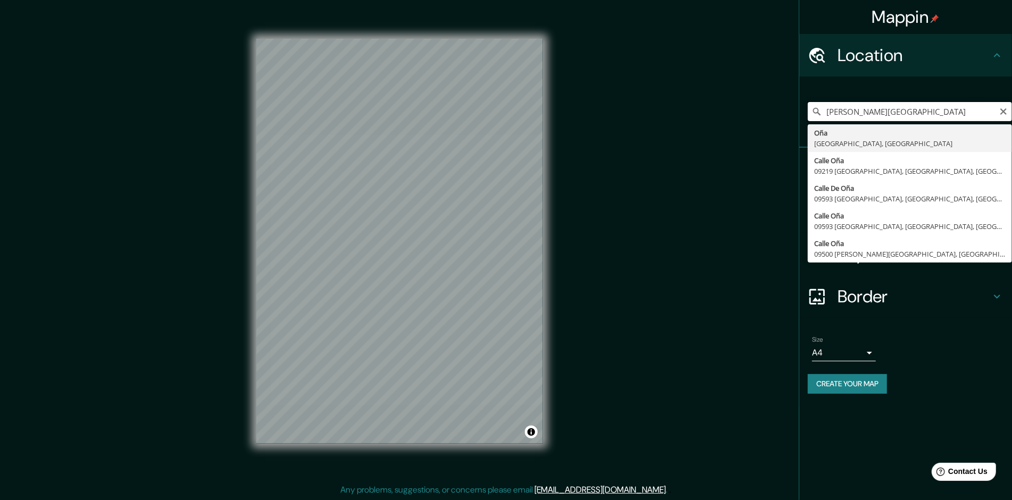 This screenshot has height=500, width=1012. What do you see at coordinates (906, 169) in the screenshot?
I see `div: Pins` at bounding box center [906, 169].